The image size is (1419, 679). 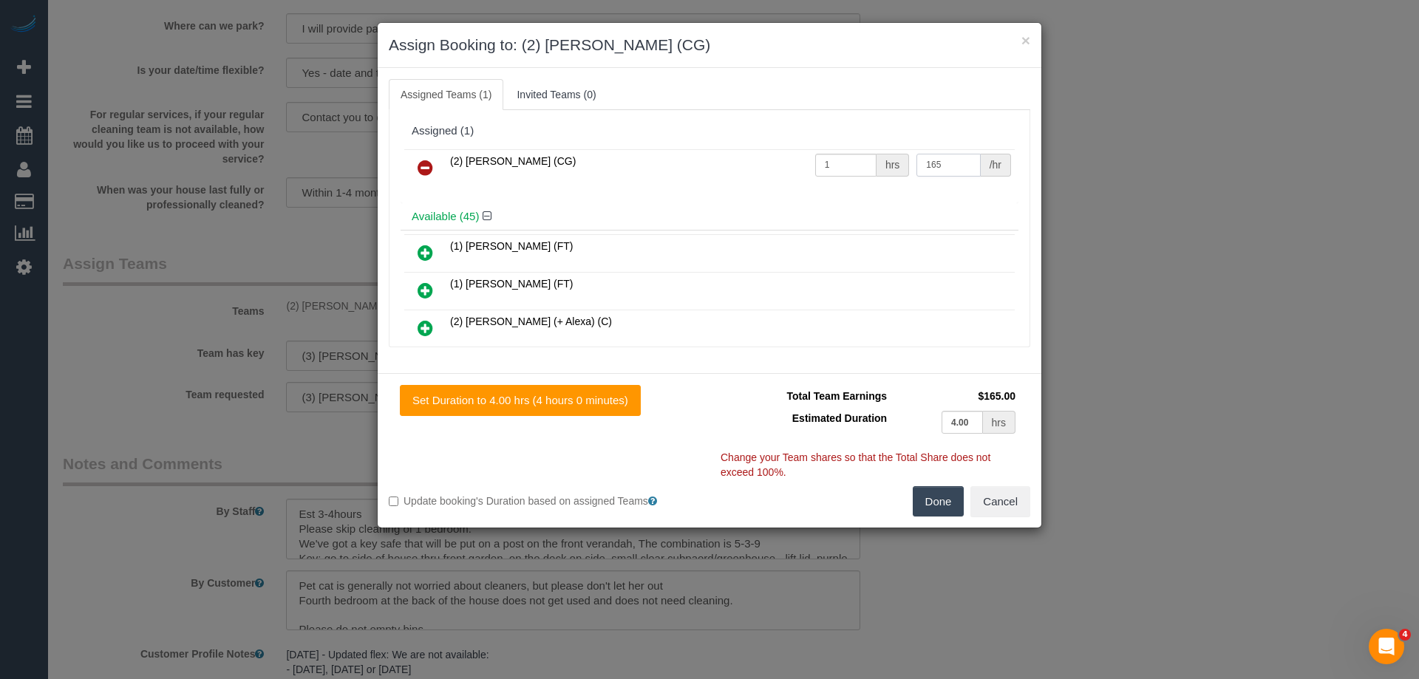 What do you see at coordinates (709, 217) in the screenshot?
I see `h4: Available (45)` at bounding box center [709, 217].